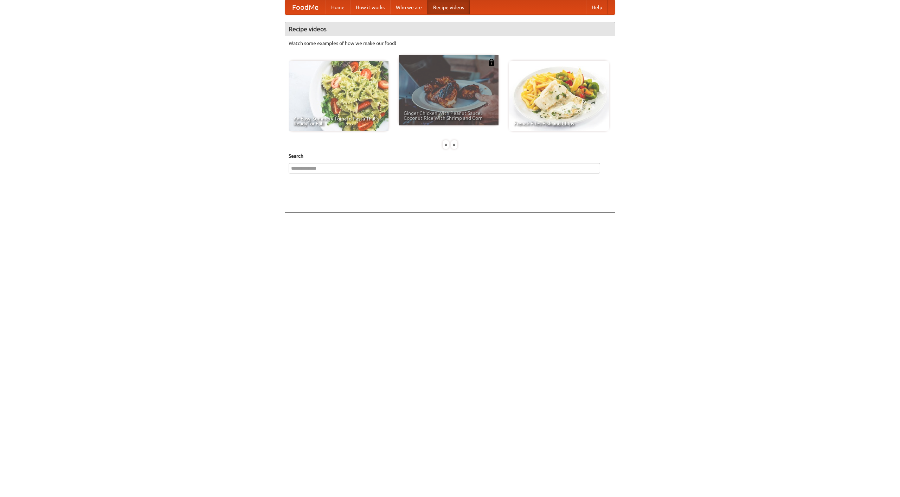  Describe the element at coordinates (338, 7) in the screenshot. I see `a: Home` at that location.